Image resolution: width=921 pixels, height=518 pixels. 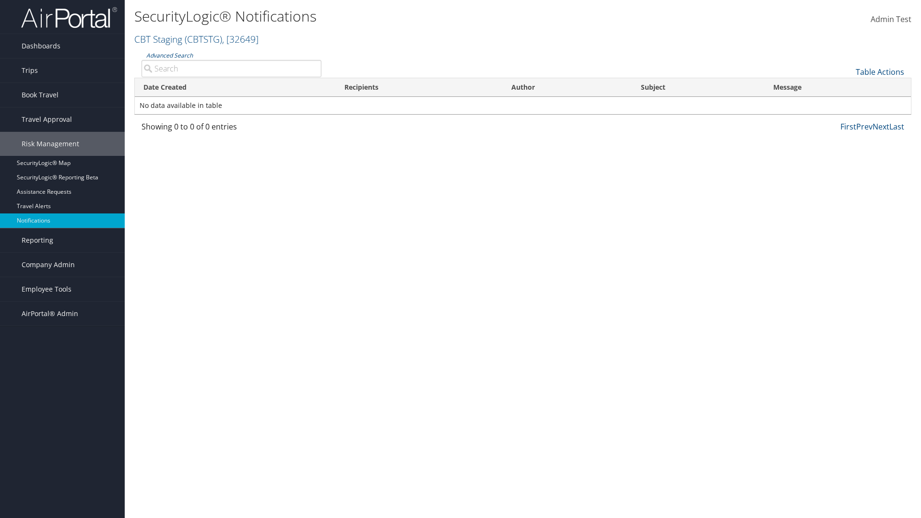 I want to click on h1: SecurityLogic® Notifications, so click(x=393, y=16).